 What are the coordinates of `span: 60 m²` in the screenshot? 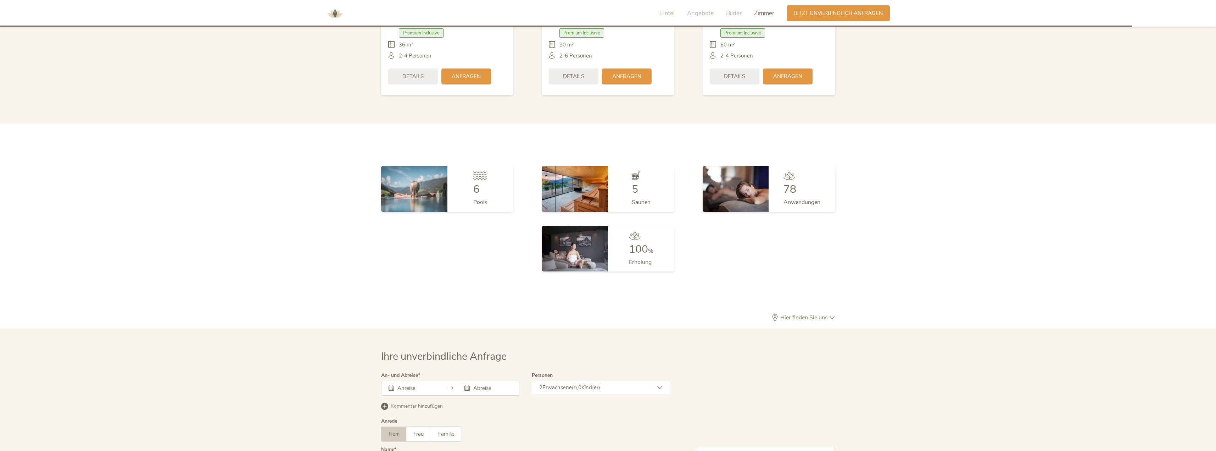 It's located at (728, 45).